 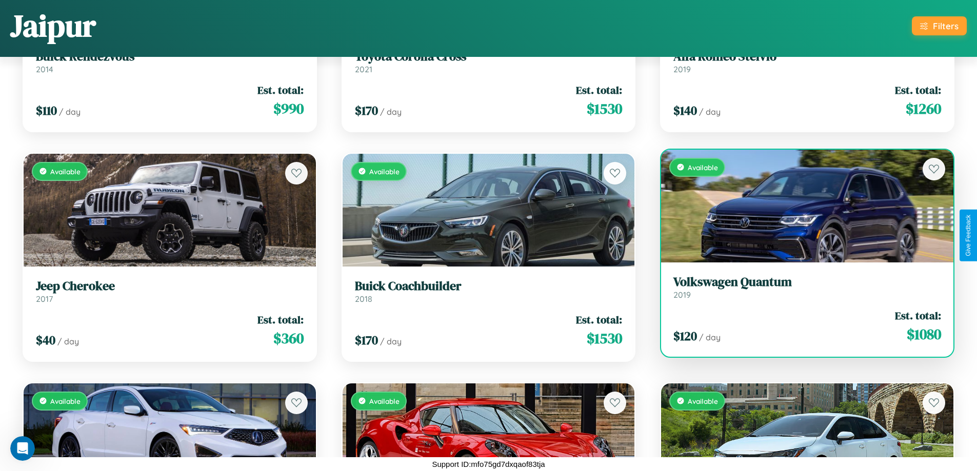 What do you see at coordinates (288, 109) in the screenshot?
I see `span: $ 990` at bounding box center [288, 109].